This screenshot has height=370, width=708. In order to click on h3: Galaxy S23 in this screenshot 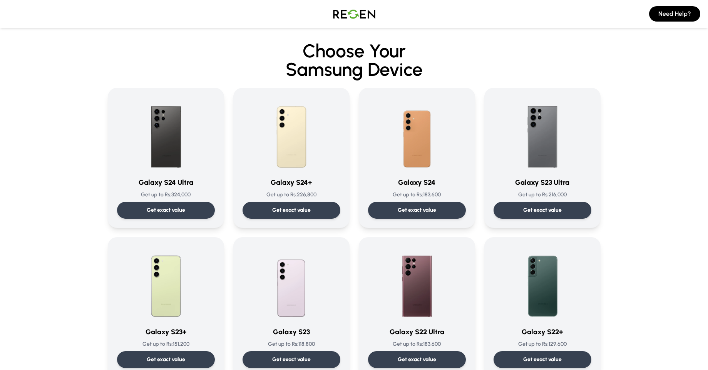, I will do `click(292, 332)`.